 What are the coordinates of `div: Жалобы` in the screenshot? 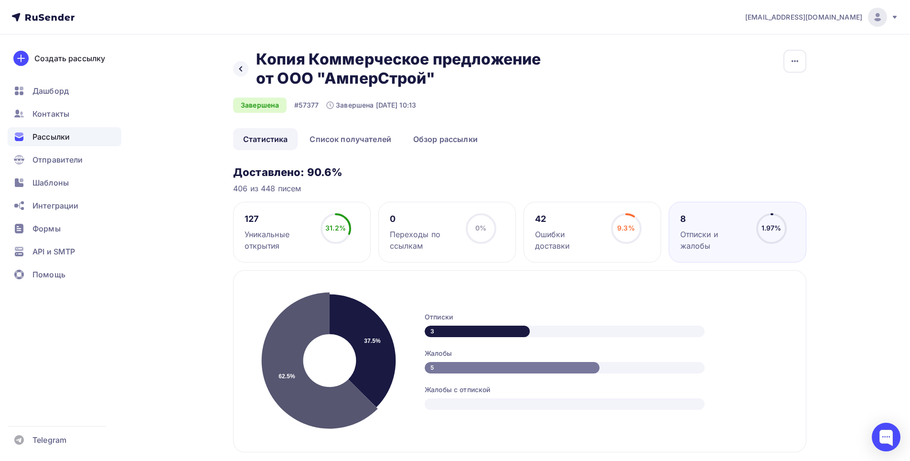 It's located at (606, 353).